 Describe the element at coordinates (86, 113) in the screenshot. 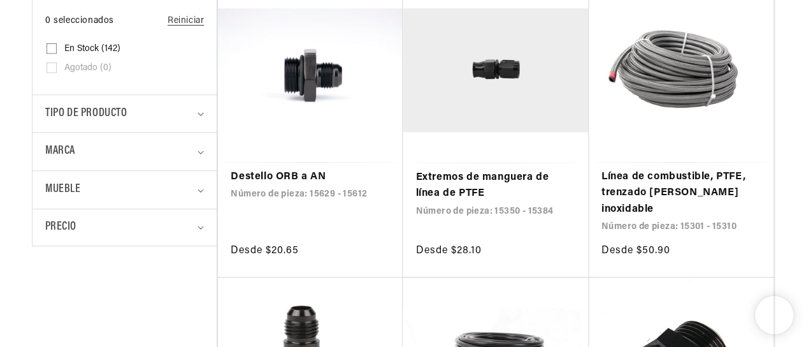

I see `font: Tipo de producto` at that location.